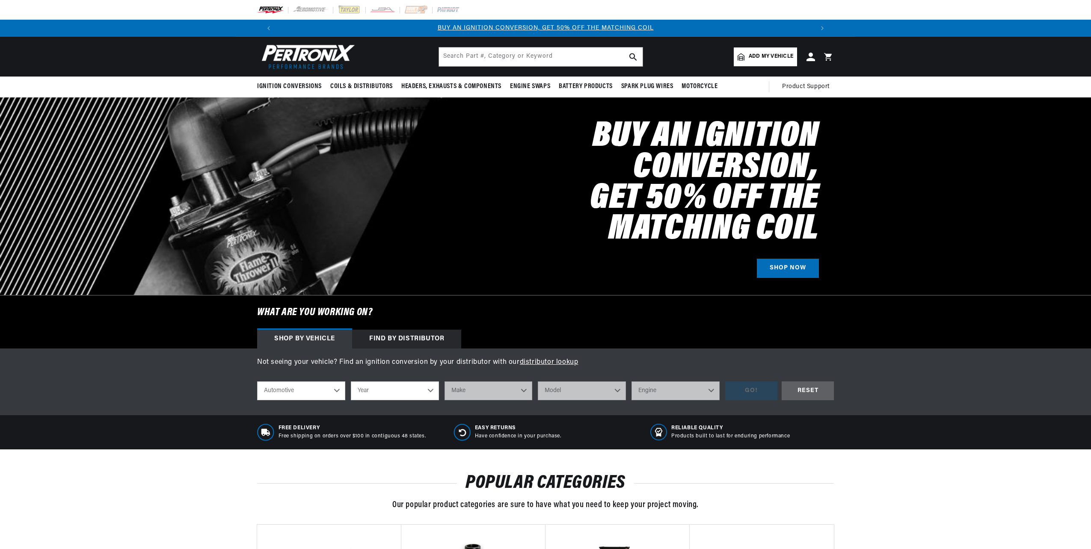  What do you see at coordinates (545, 28) in the screenshot?
I see `slideshow-component: Translation missing: en.sections.announcements.announcement_bar` at bounding box center [545, 28].